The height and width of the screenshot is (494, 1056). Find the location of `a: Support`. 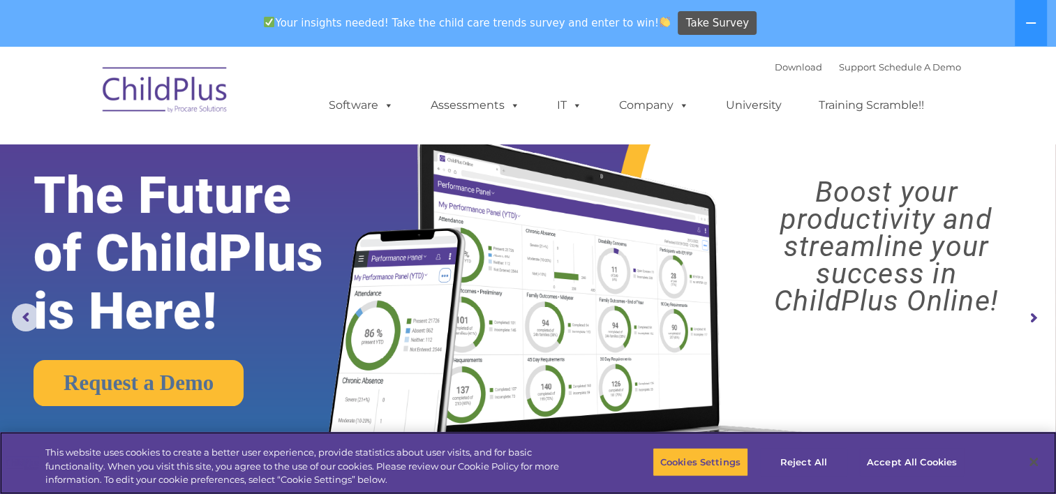

a: Support is located at coordinates (857, 67).